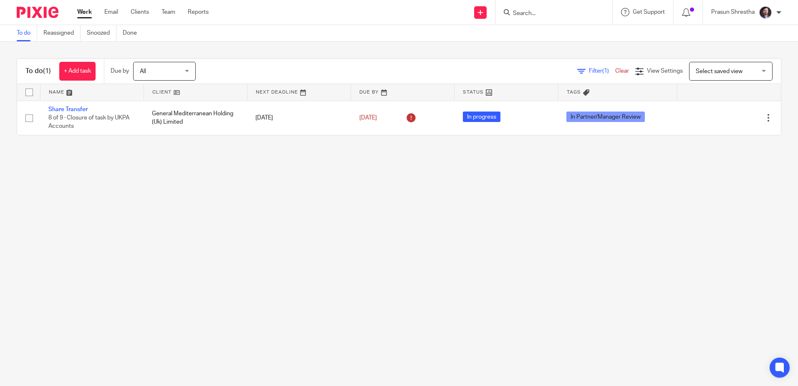 Image resolution: width=798 pixels, height=386 pixels. Describe the element at coordinates (482, 116) in the screenshot. I see `span: In progress` at that location.